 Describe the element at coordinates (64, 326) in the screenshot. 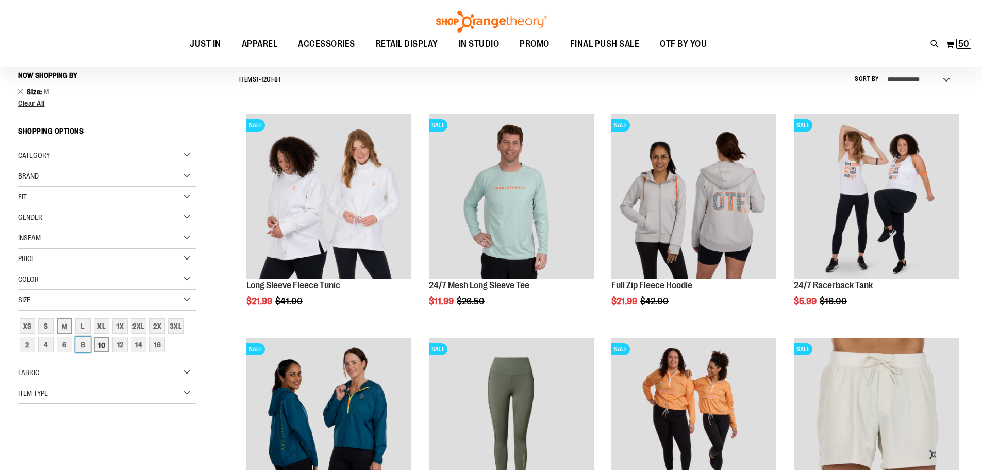

I see `div: M` at that location.